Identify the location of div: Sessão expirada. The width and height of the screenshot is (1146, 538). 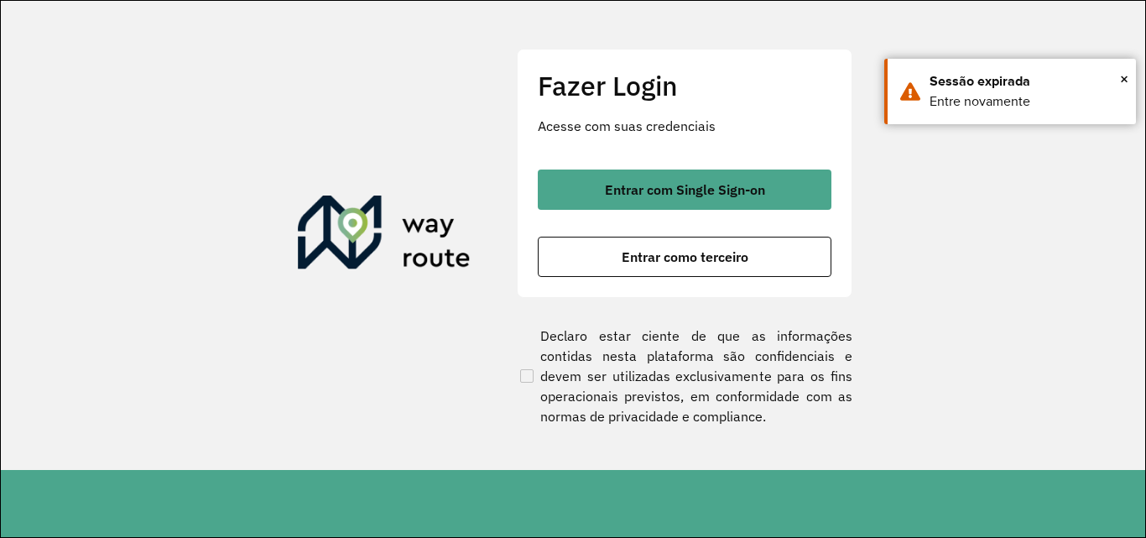
(1026, 81).